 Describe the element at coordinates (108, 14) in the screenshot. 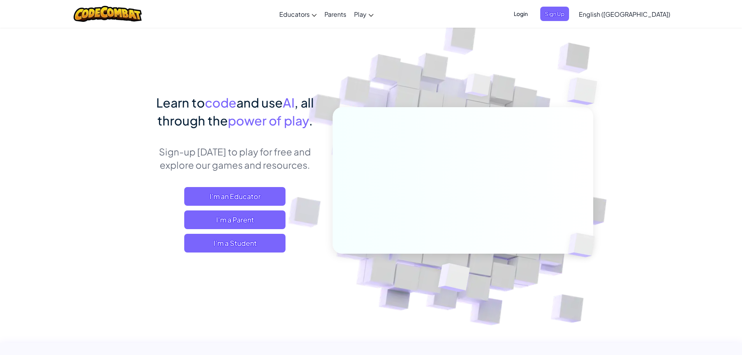

I see `img: CodeCombat logo` at that location.